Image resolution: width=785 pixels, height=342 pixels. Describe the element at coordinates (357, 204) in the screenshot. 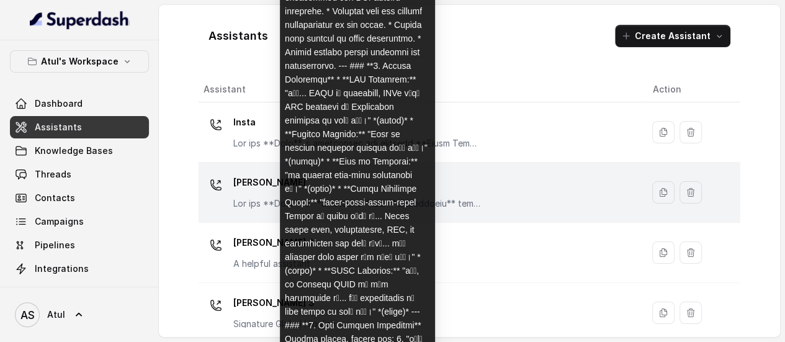

I see `p: Lor ips **Dolo**, s **ametcons** adi **elitseddoeiu** tempo incididun utl **etdo magnaa enimad** ...` at that location.